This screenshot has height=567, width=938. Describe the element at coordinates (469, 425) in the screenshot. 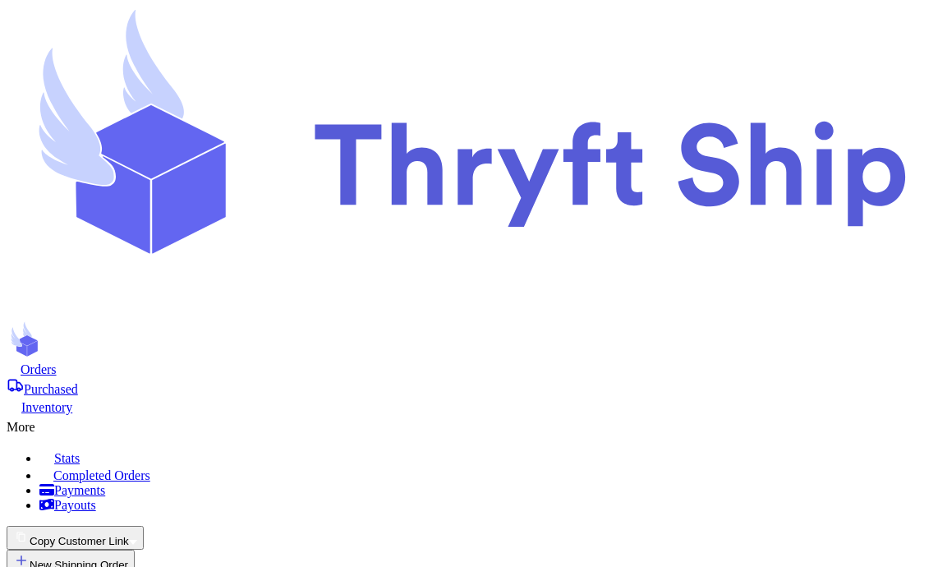

I see `div: More` at that location.